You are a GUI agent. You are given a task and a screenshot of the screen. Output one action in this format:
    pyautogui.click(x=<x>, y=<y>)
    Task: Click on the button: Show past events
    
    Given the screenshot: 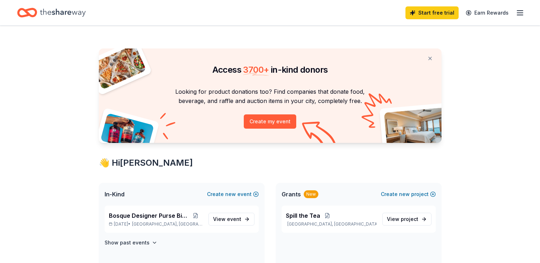 What is the action you would take?
    pyautogui.click(x=131, y=243)
    